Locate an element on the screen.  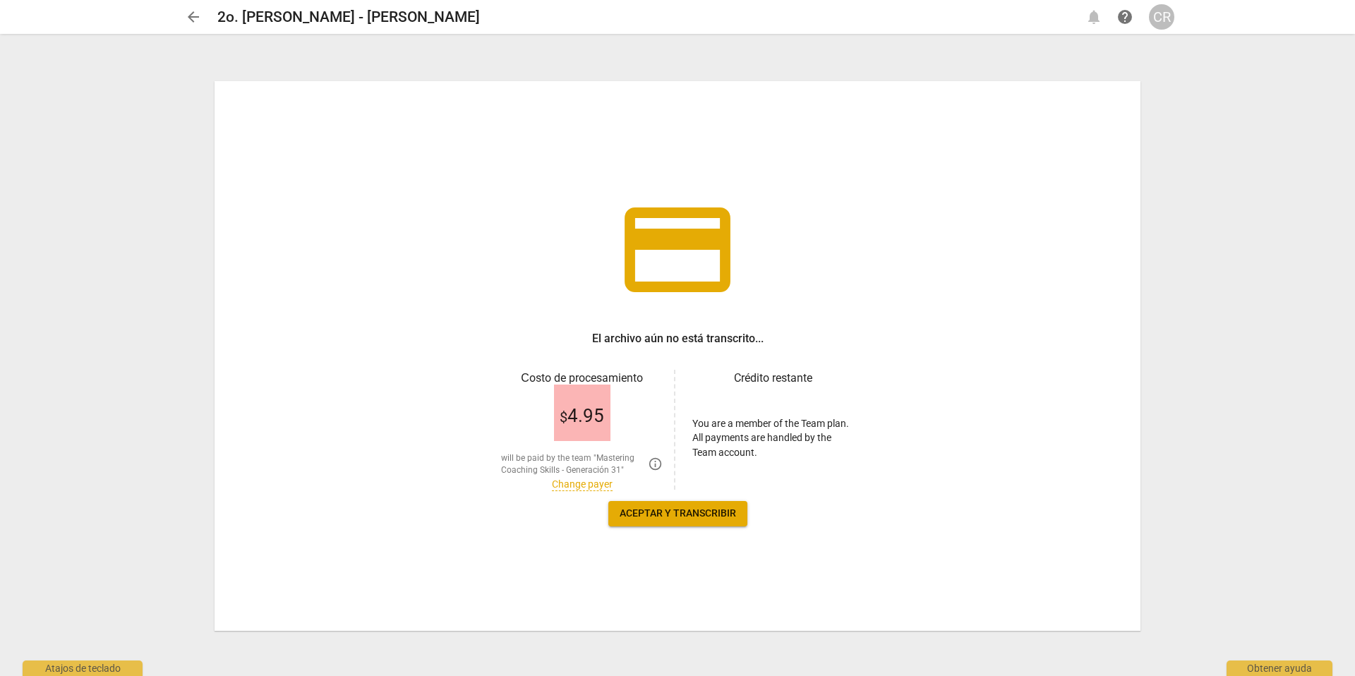
div: Obtener ayuda is located at coordinates (1280, 668).